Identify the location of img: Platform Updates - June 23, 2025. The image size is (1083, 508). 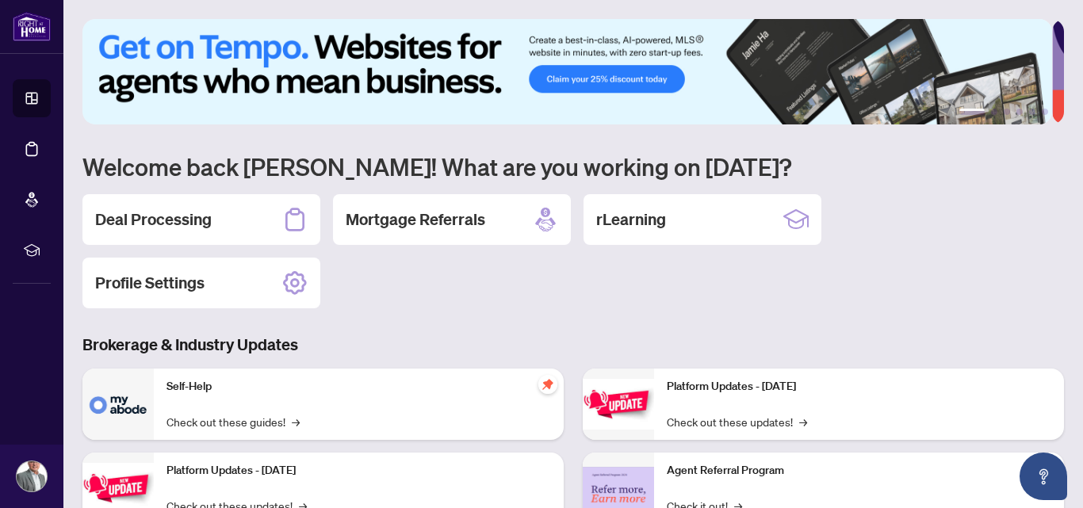
(618, 403).